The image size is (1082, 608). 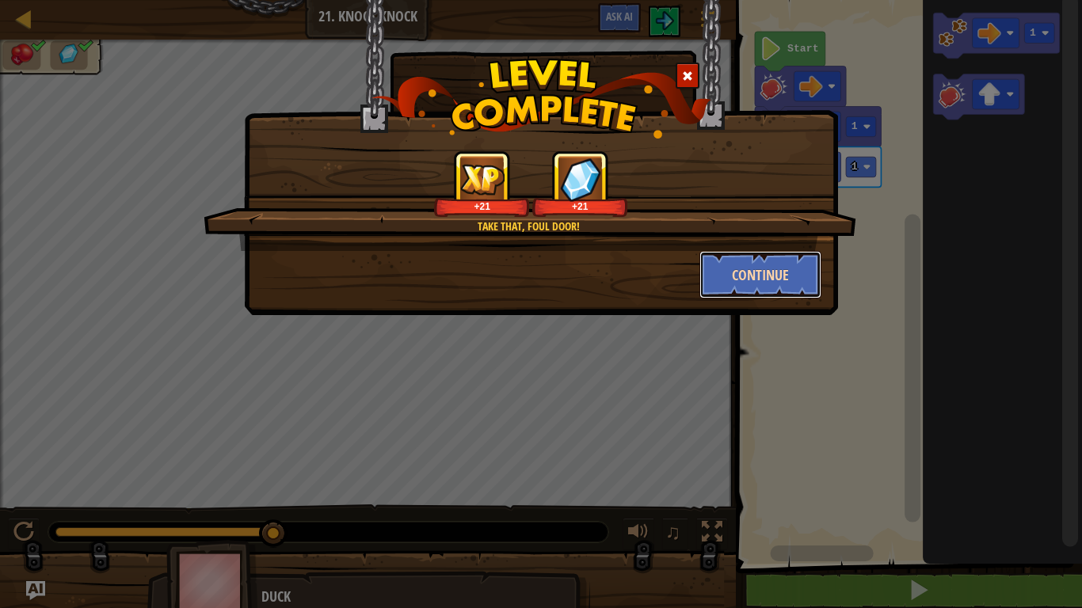 I want to click on img: reward_icon_xp.png, so click(x=482, y=179).